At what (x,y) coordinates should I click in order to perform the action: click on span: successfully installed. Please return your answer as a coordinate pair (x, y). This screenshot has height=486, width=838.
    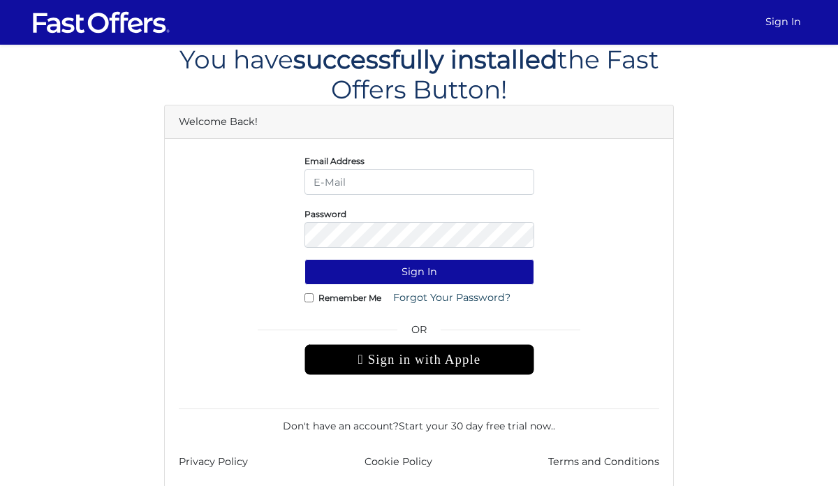
    Looking at the image, I should click on (425, 59).